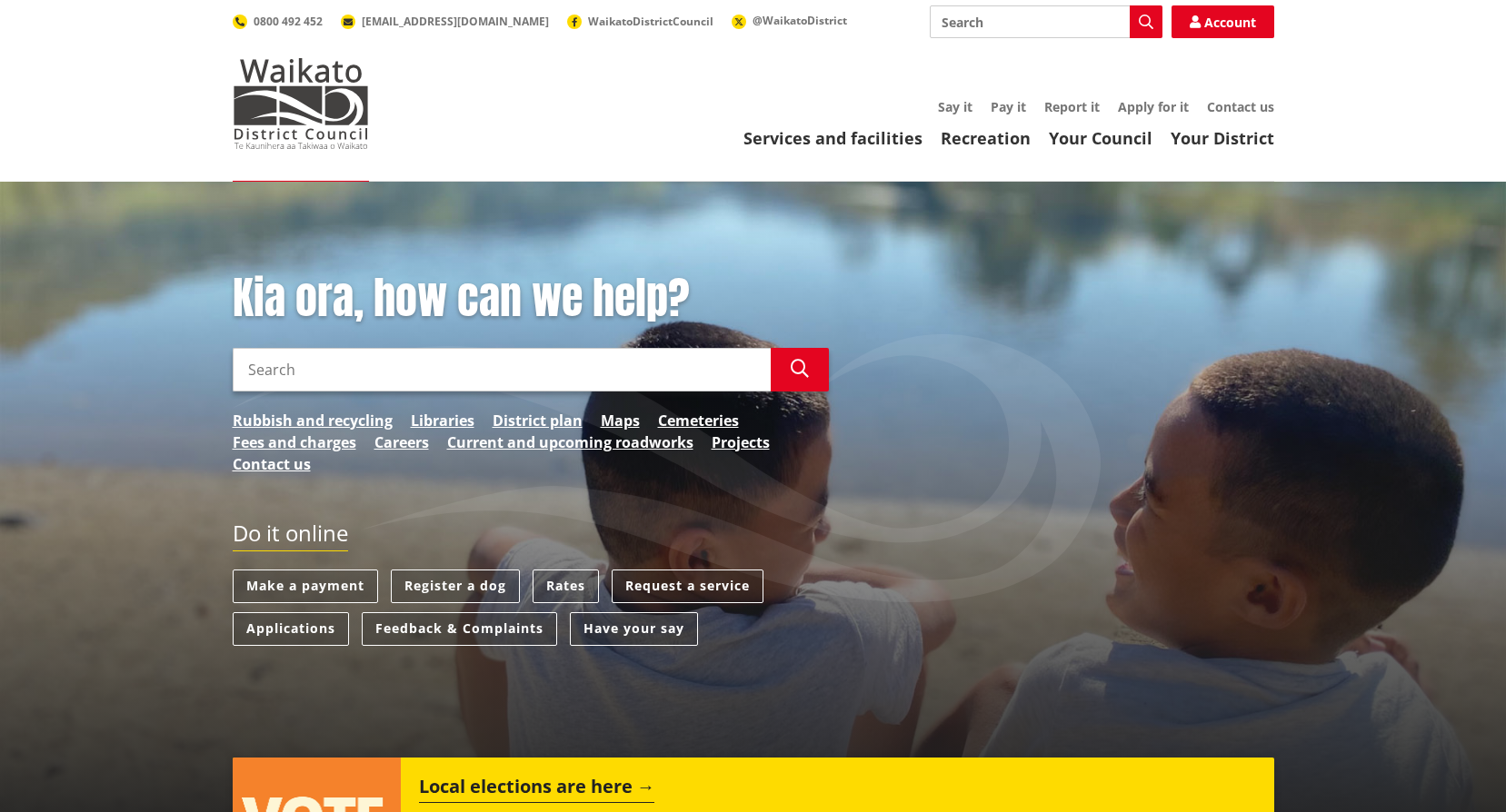 This screenshot has height=812, width=1506. Describe the element at coordinates (651, 21) in the screenshot. I see `span: WaikatoDistrictCouncil` at that location.